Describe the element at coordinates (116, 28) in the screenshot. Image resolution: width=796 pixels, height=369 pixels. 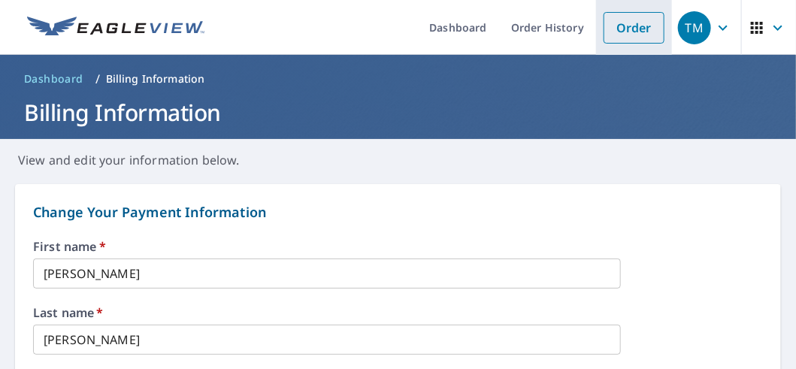
I see `img: EV Logo` at that location.